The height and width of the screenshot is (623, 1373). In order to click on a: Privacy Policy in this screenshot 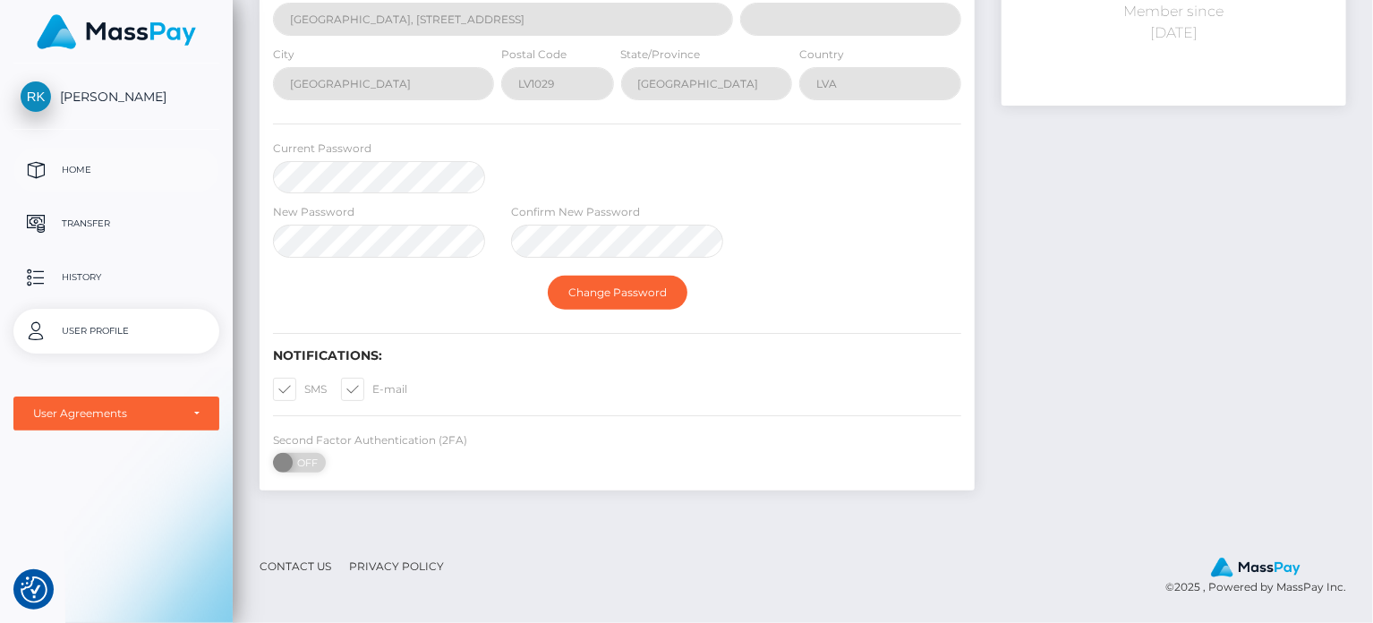, I will do `click(396, 566)`.